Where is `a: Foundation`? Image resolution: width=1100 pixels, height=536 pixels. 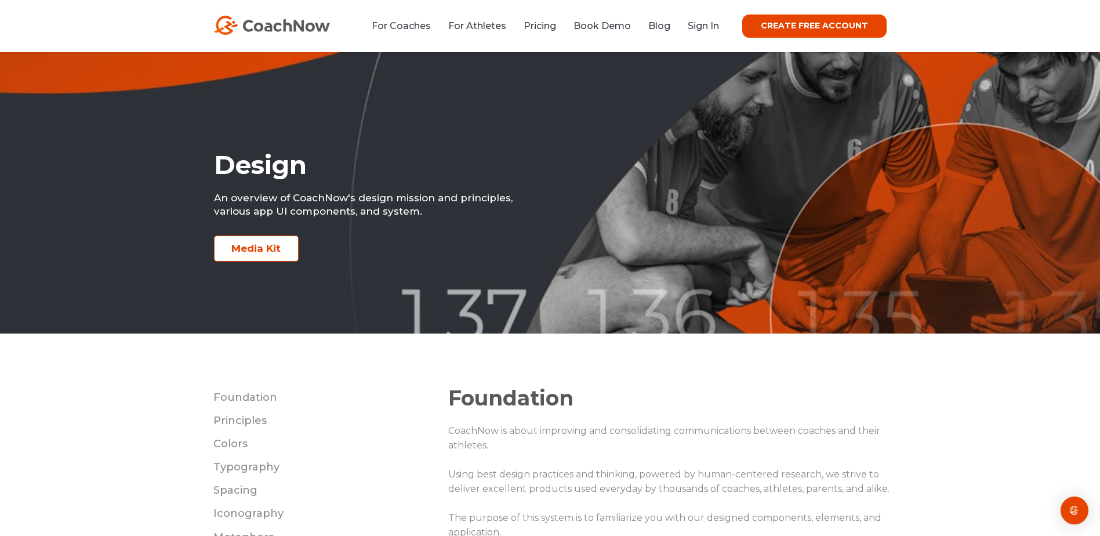
a: Foundation is located at coordinates (245, 397).